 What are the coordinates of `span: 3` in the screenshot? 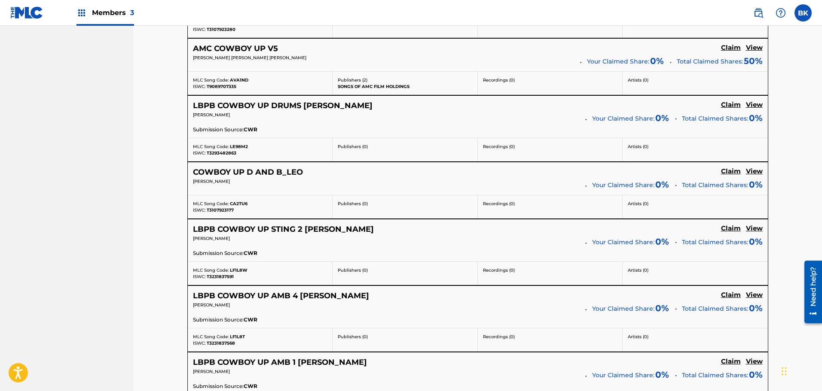 It's located at (132, 12).